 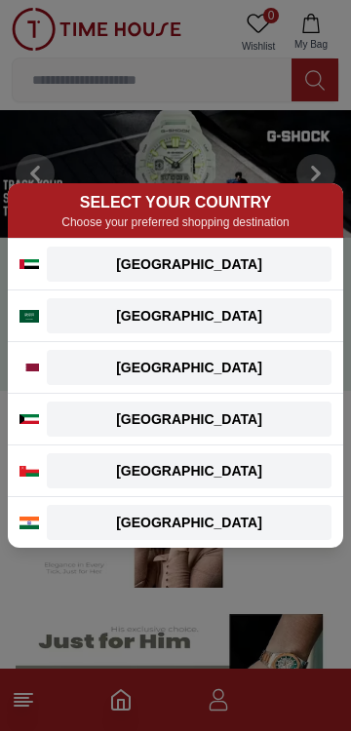 What do you see at coordinates (29, 316) in the screenshot?
I see `img: Saudi Arabia flag` at bounding box center [29, 316].